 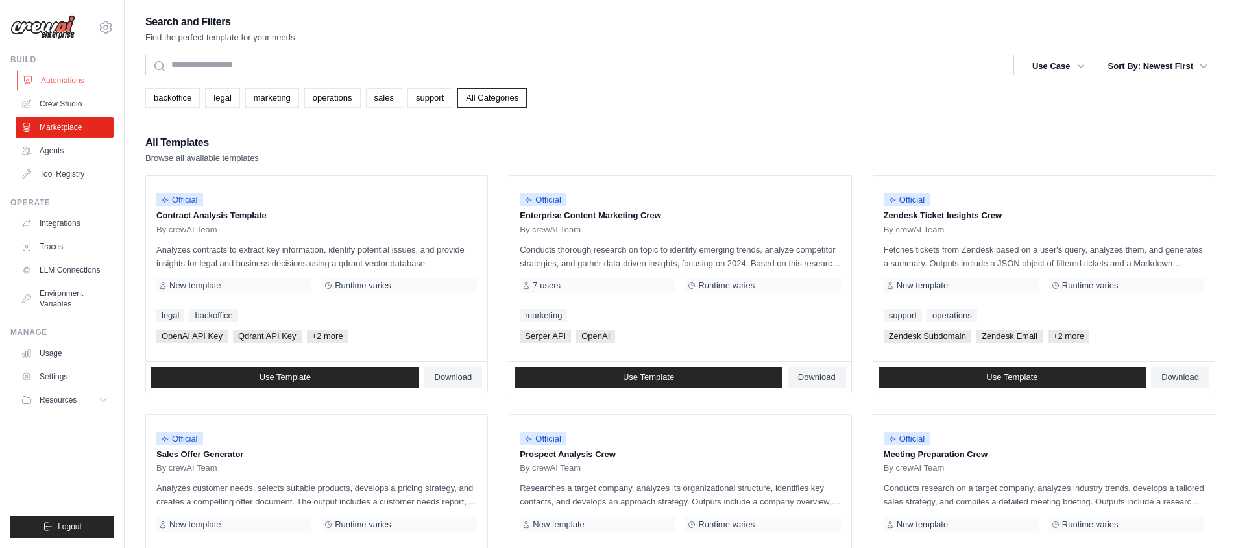 What do you see at coordinates (1044, 454) in the screenshot?
I see `p: Meeting Preparation Crew` at bounding box center [1044, 454].